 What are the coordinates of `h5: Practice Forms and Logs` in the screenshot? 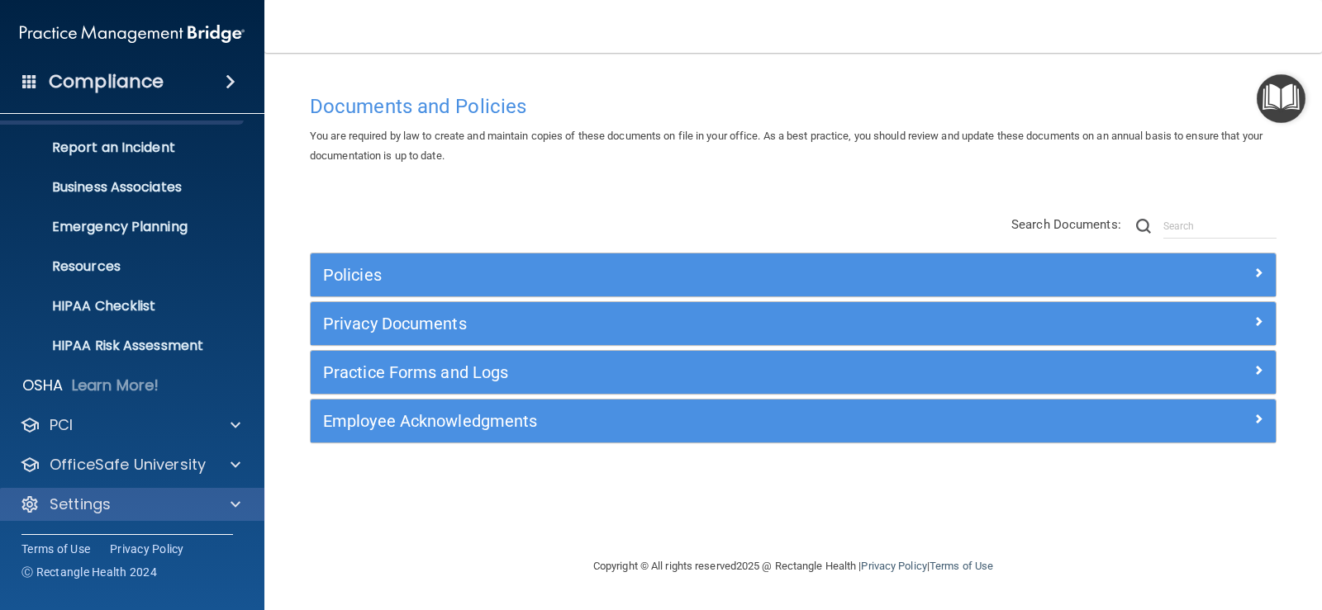 It's located at (672, 373).